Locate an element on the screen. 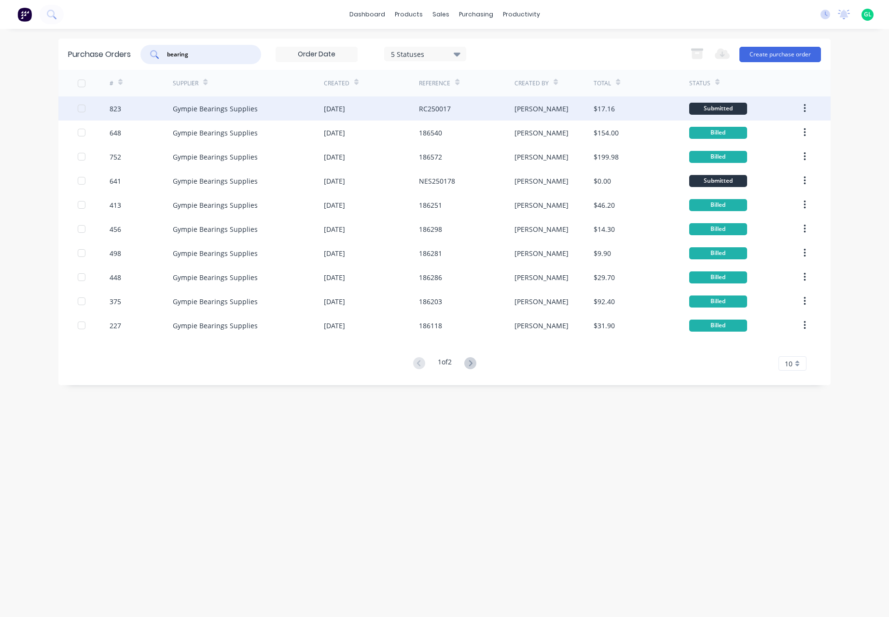 The height and width of the screenshot is (617, 889). div: Supplier is located at coordinates (185, 83).